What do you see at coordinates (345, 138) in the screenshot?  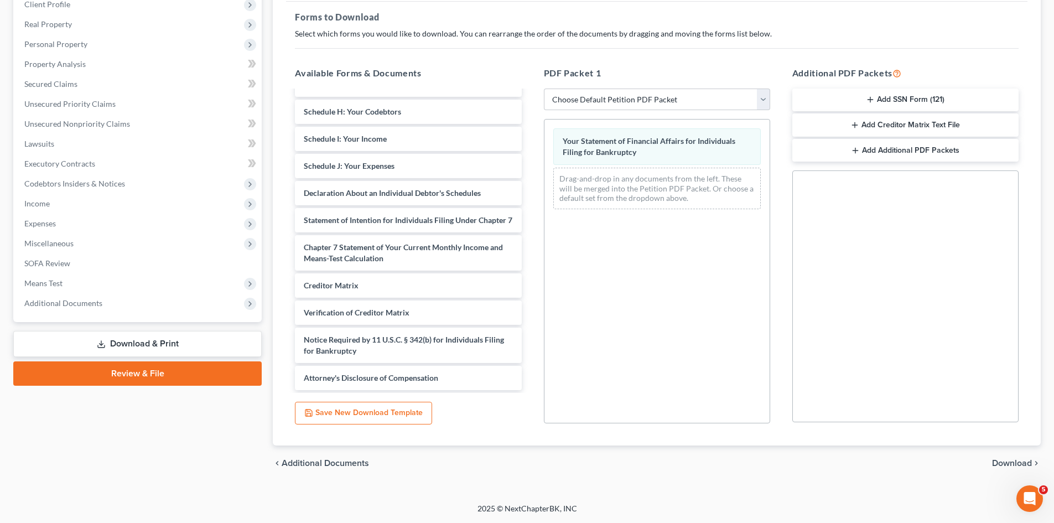 I see `span: Schedule I: Your Income` at bounding box center [345, 138].